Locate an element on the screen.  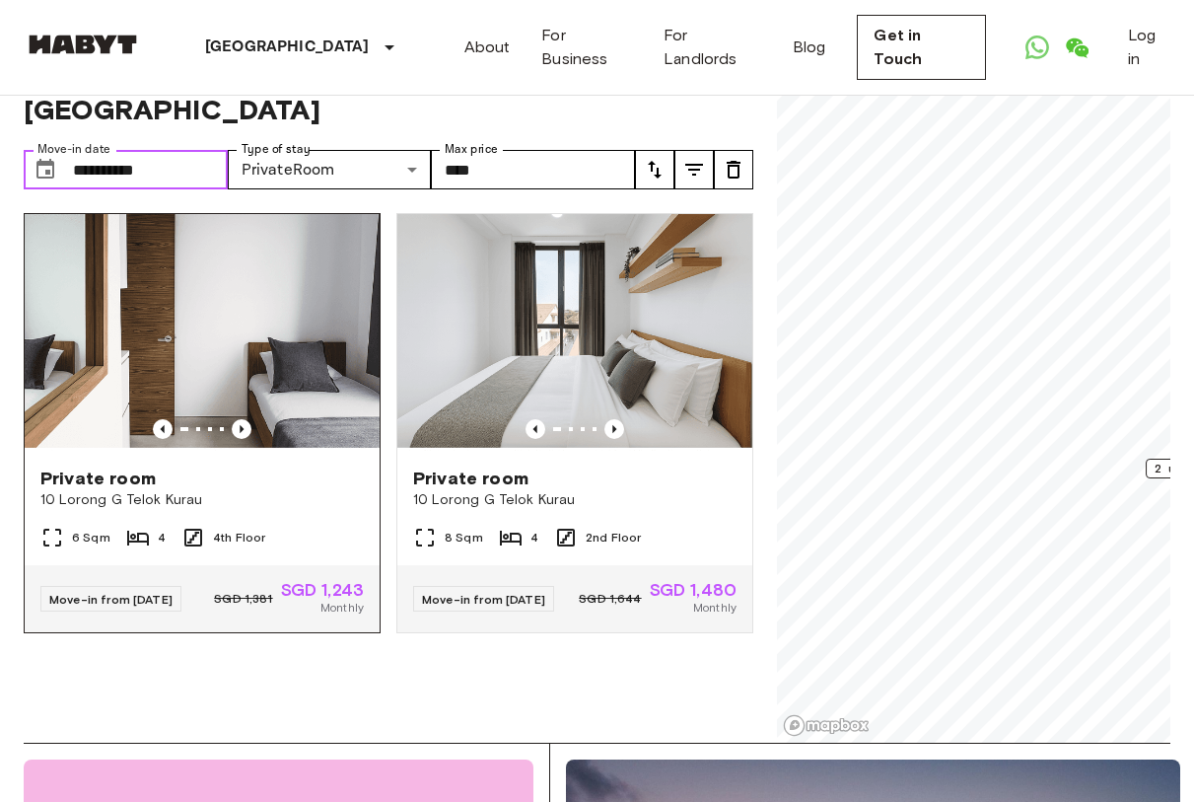
span: 6 Sqm is located at coordinates (91, 537).